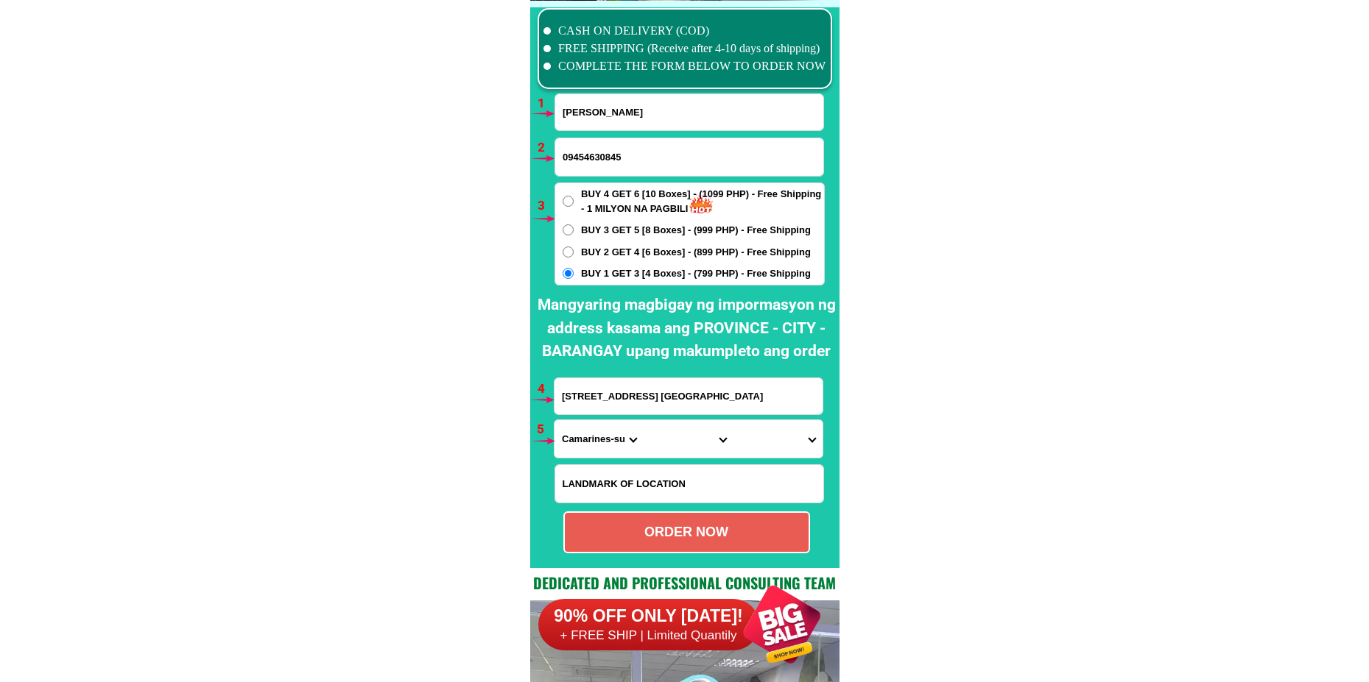 This screenshot has height=682, width=1369. Describe the element at coordinates (686, 328) in the screenshot. I see `h2: Mangyaring magbigay ng impormasyon ng address kasama ang PROVINCE - CITY - BARANGAY upang makumpl...` at that location.